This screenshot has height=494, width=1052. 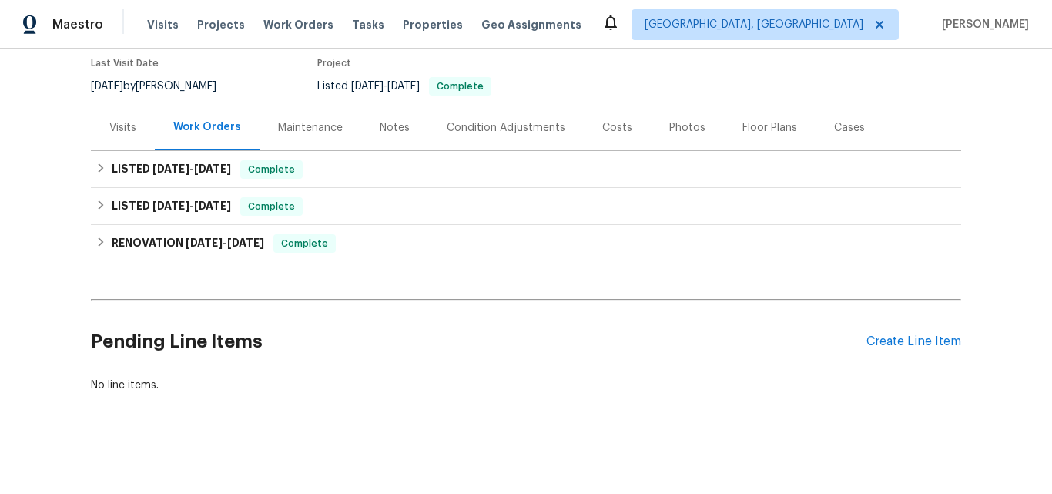 What do you see at coordinates (78, 25) in the screenshot?
I see `span: Maestro` at bounding box center [78, 25].